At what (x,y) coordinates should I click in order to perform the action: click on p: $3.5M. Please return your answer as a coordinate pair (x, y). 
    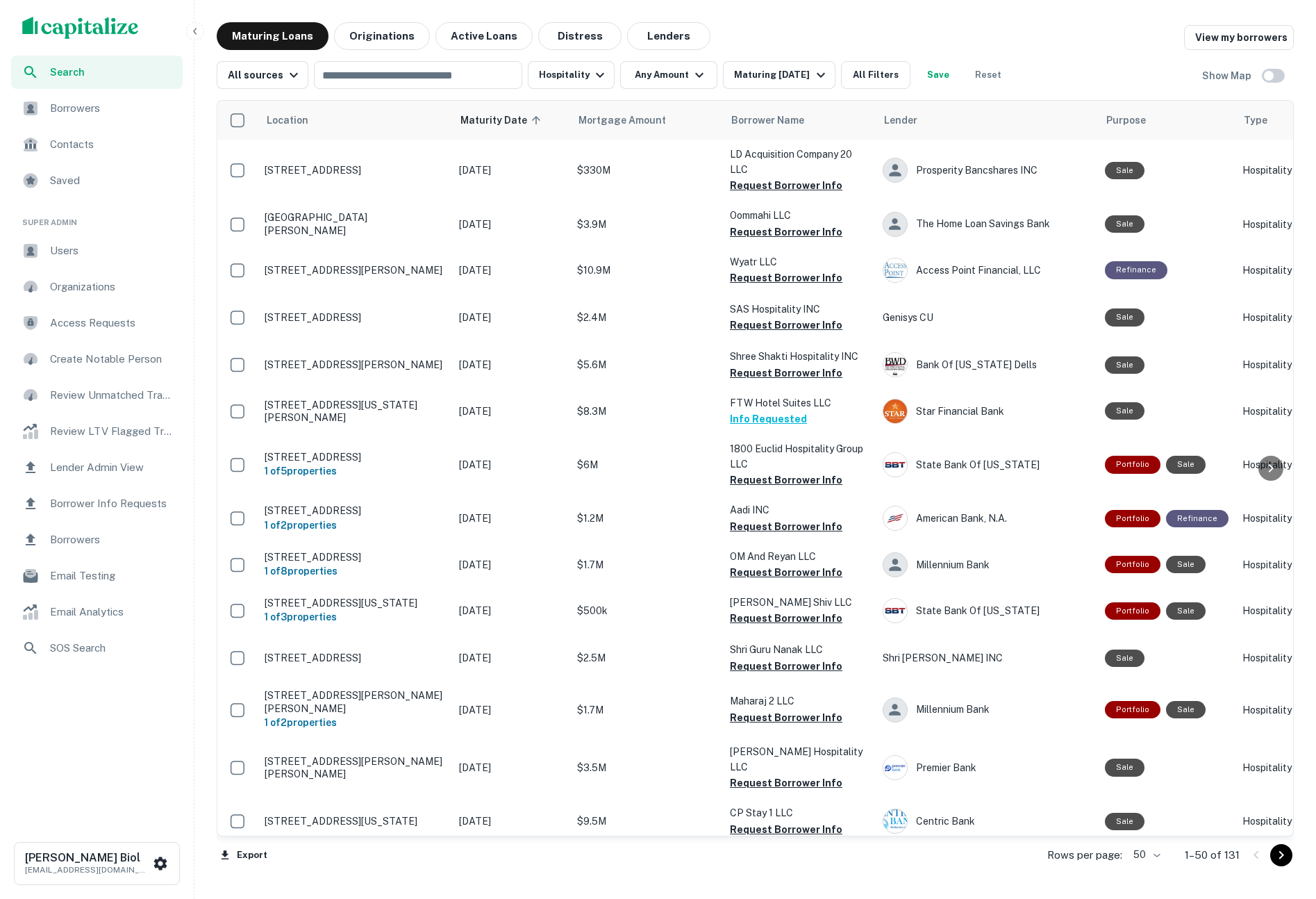
    Looking at the image, I should click on (647, 767).